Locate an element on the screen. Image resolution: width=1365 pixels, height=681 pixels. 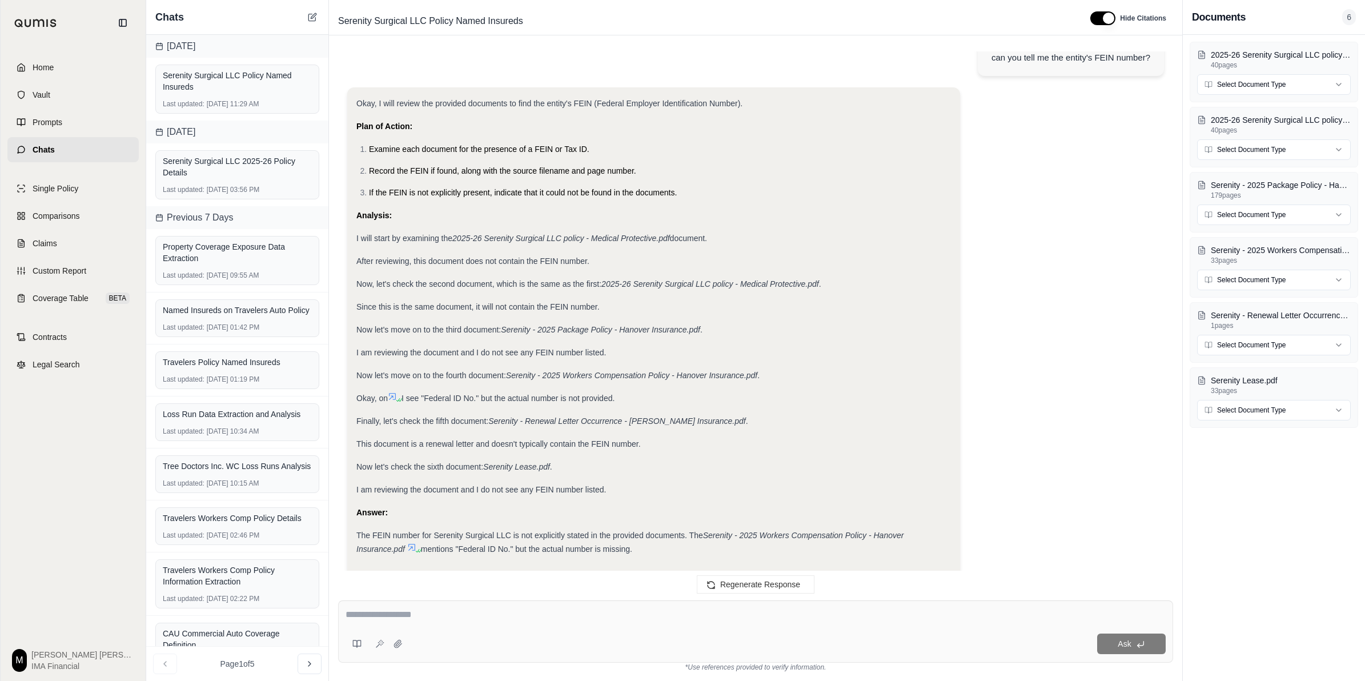
span: Legal Search is located at coordinates (56, 365).